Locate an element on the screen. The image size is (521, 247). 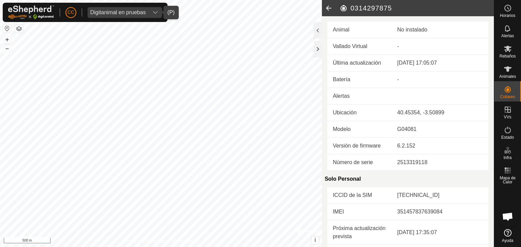
td: Número de serie is located at coordinates (359, 163).